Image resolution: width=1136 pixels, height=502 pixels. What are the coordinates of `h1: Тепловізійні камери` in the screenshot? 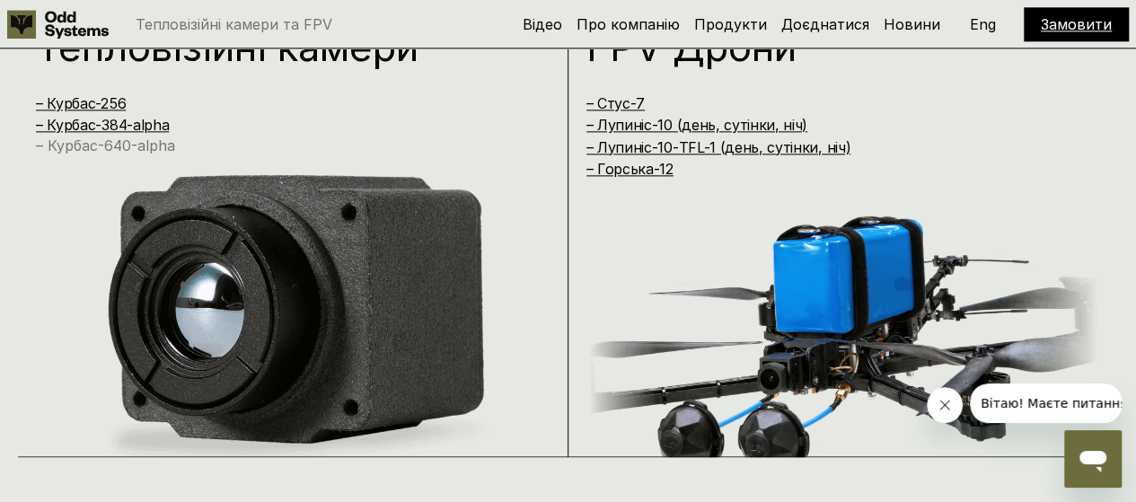 It's located at (277, 47).